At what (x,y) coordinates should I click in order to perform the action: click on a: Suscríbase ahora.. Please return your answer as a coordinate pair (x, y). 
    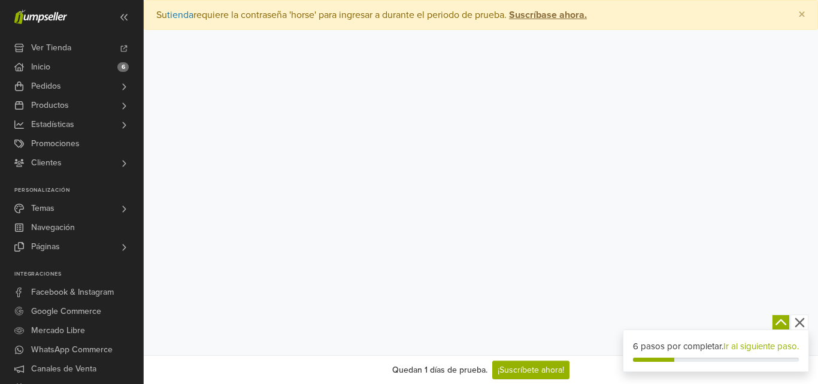
    Looking at the image, I should click on (547, 15).